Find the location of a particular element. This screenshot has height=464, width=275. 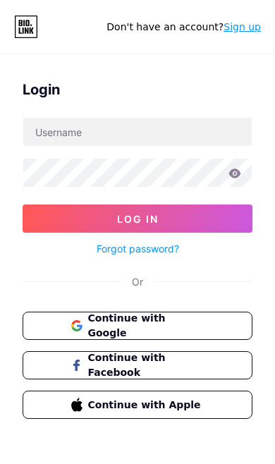

span: Continue with Google is located at coordinates (146, 325).